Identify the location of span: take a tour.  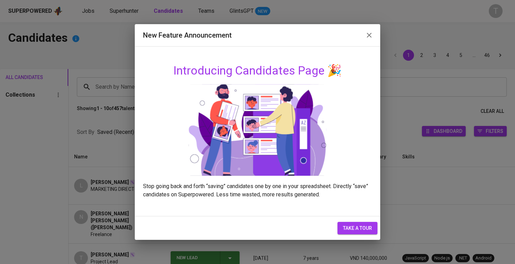
(357, 228).